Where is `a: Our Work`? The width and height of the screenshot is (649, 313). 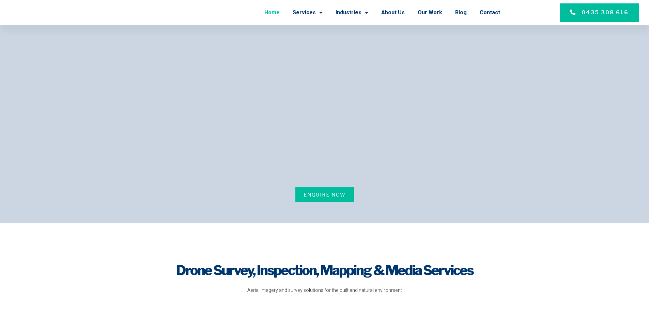
a: Our Work is located at coordinates (430, 13).